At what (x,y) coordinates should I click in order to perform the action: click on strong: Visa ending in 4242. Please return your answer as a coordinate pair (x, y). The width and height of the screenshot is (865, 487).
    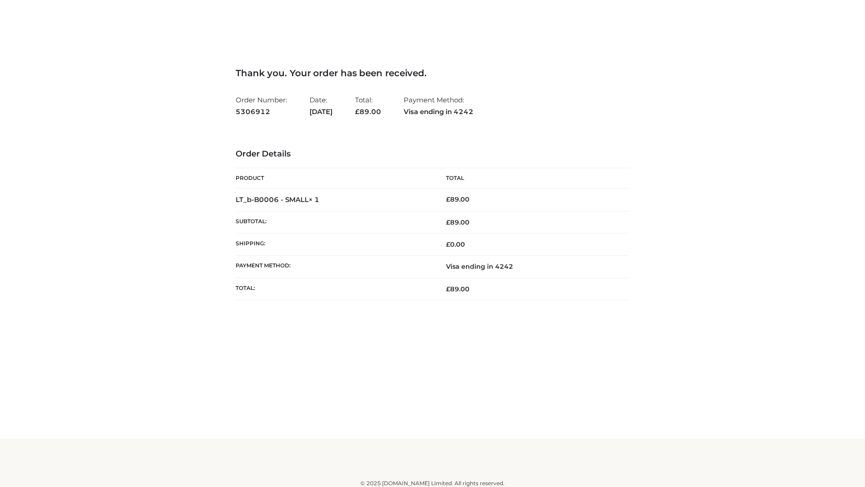
    Looking at the image, I should click on (439, 112).